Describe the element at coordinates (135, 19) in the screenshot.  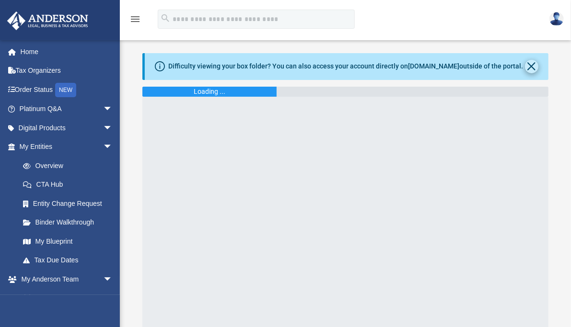
I see `i: menu` at that location.